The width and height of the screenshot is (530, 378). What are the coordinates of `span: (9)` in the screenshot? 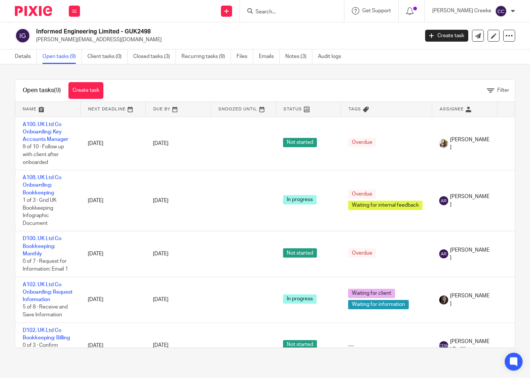 It's located at (57, 90).